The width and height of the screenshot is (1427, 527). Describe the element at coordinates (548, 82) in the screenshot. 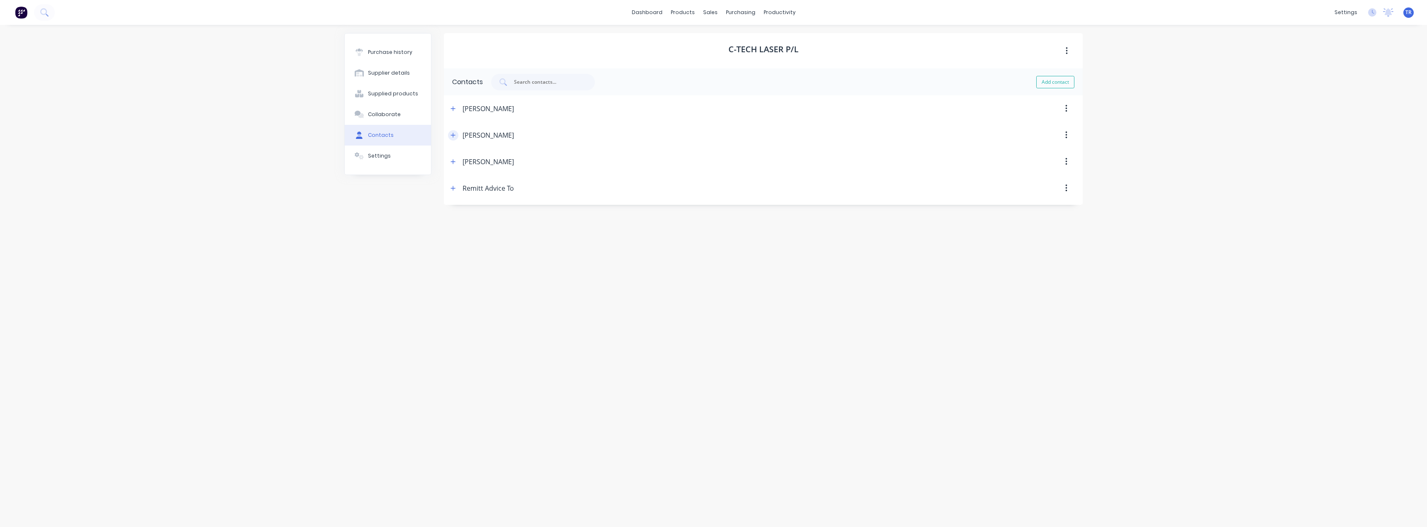

I see `input: Search contacts...` at that location.